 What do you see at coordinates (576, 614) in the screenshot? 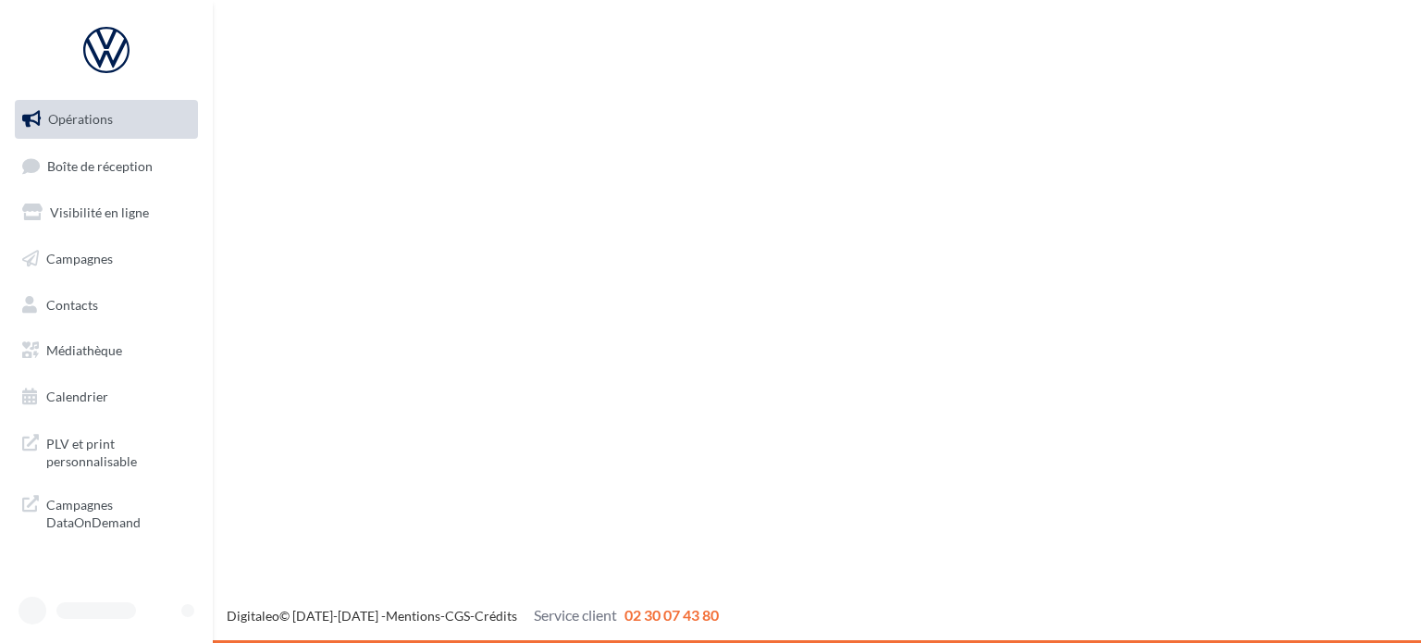
I see `span: Service client` at bounding box center [576, 614].